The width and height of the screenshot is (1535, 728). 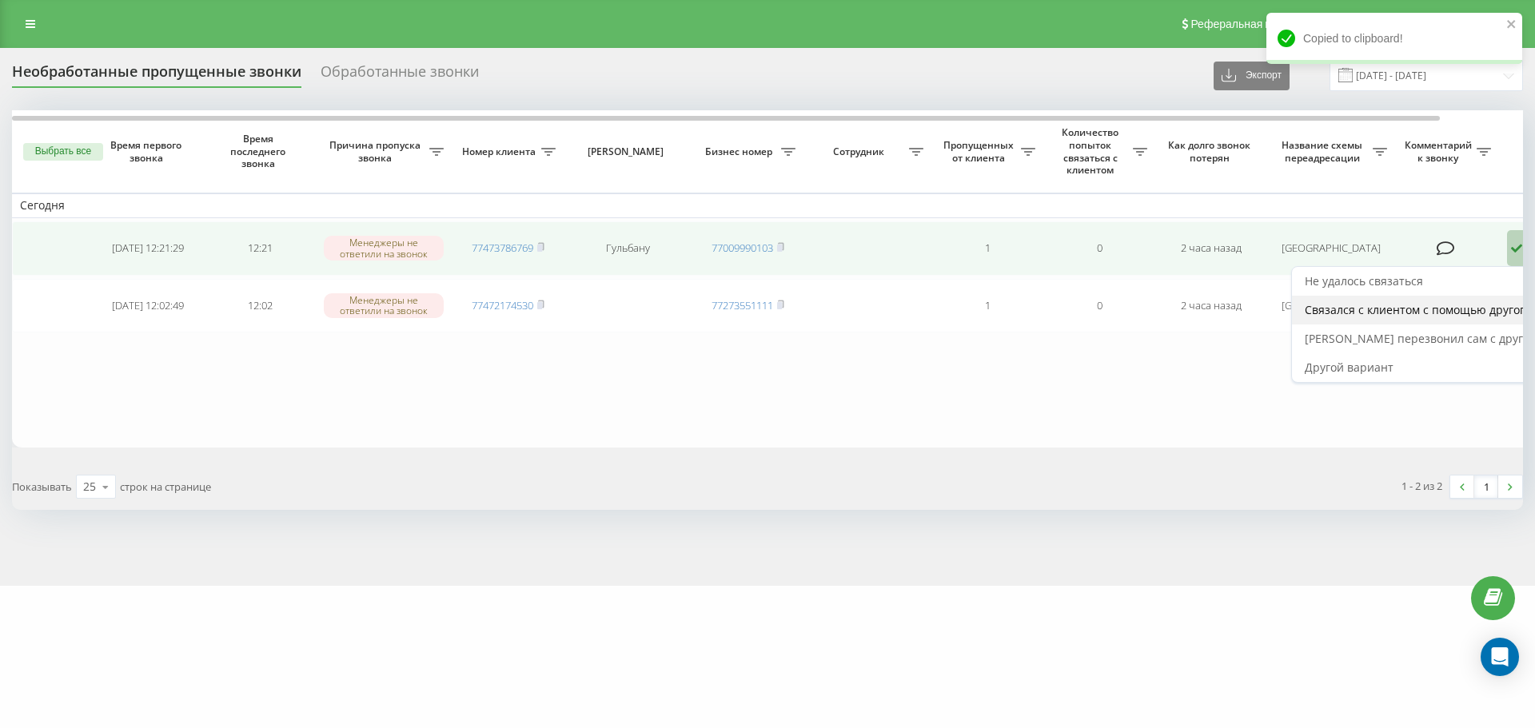 I want to click on a: 77472174530, so click(x=502, y=305).